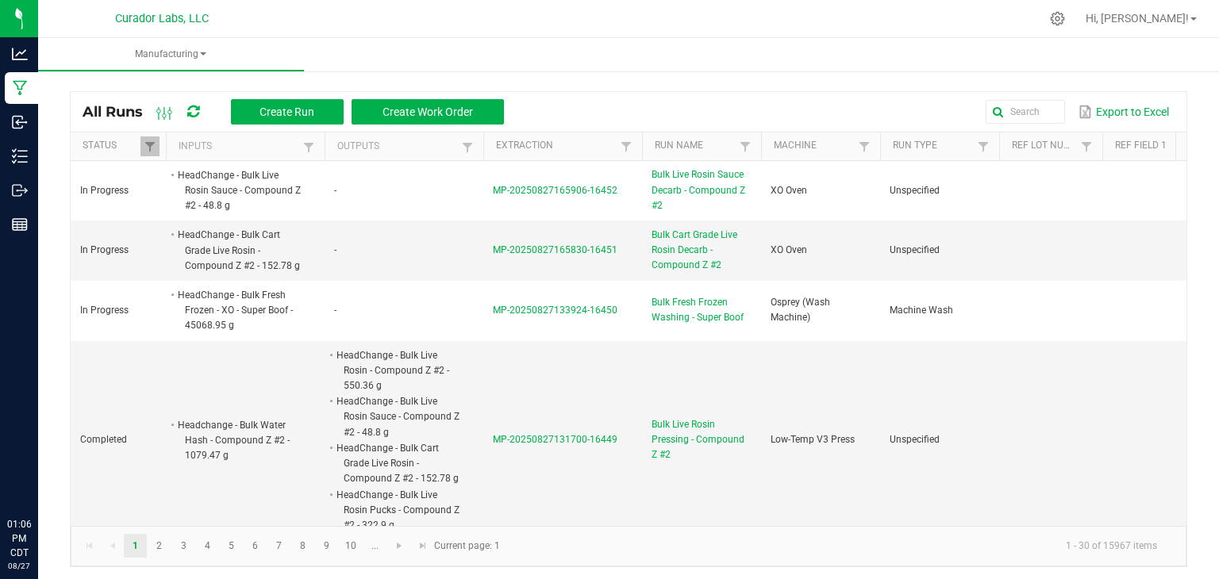  What do you see at coordinates (428, 112) in the screenshot?
I see `button: Create Work Order` at bounding box center [428, 112].